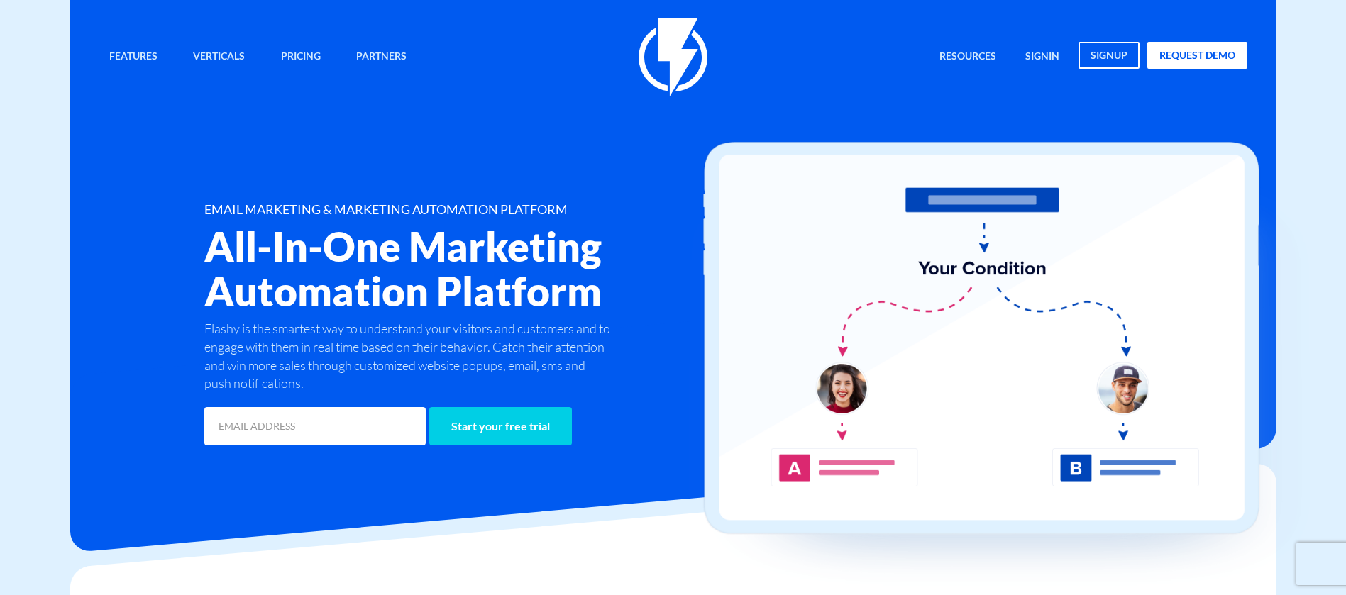 The height and width of the screenshot is (595, 1346). Describe the element at coordinates (1109, 55) in the screenshot. I see `a: signup` at that location.